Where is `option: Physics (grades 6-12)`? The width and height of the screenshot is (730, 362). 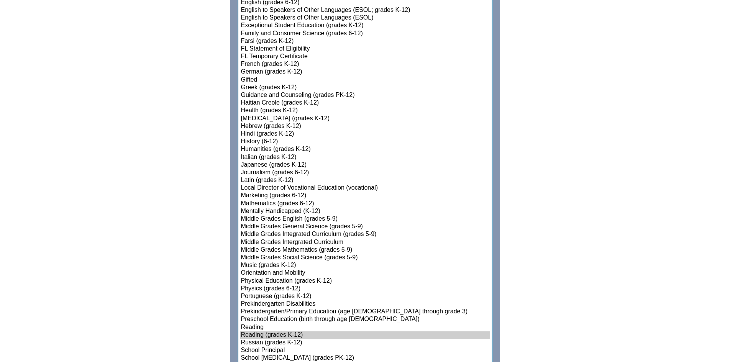
option: Physics (grades 6-12) is located at coordinates (365, 289).